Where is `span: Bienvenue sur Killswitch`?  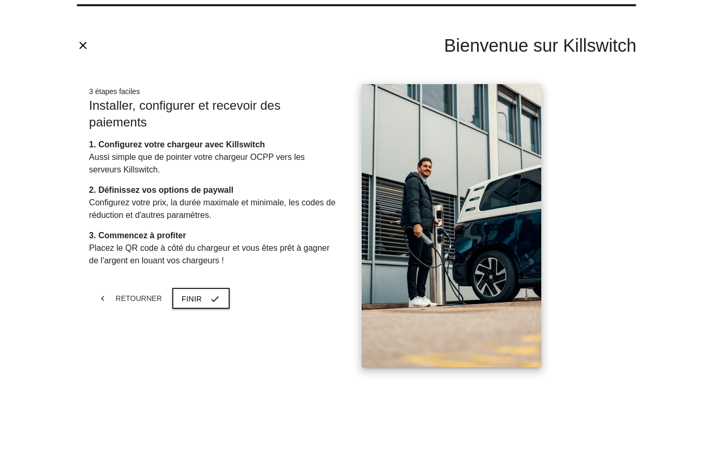
span: Bienvenue sur Killswitch is located at coordinates (540, 45).